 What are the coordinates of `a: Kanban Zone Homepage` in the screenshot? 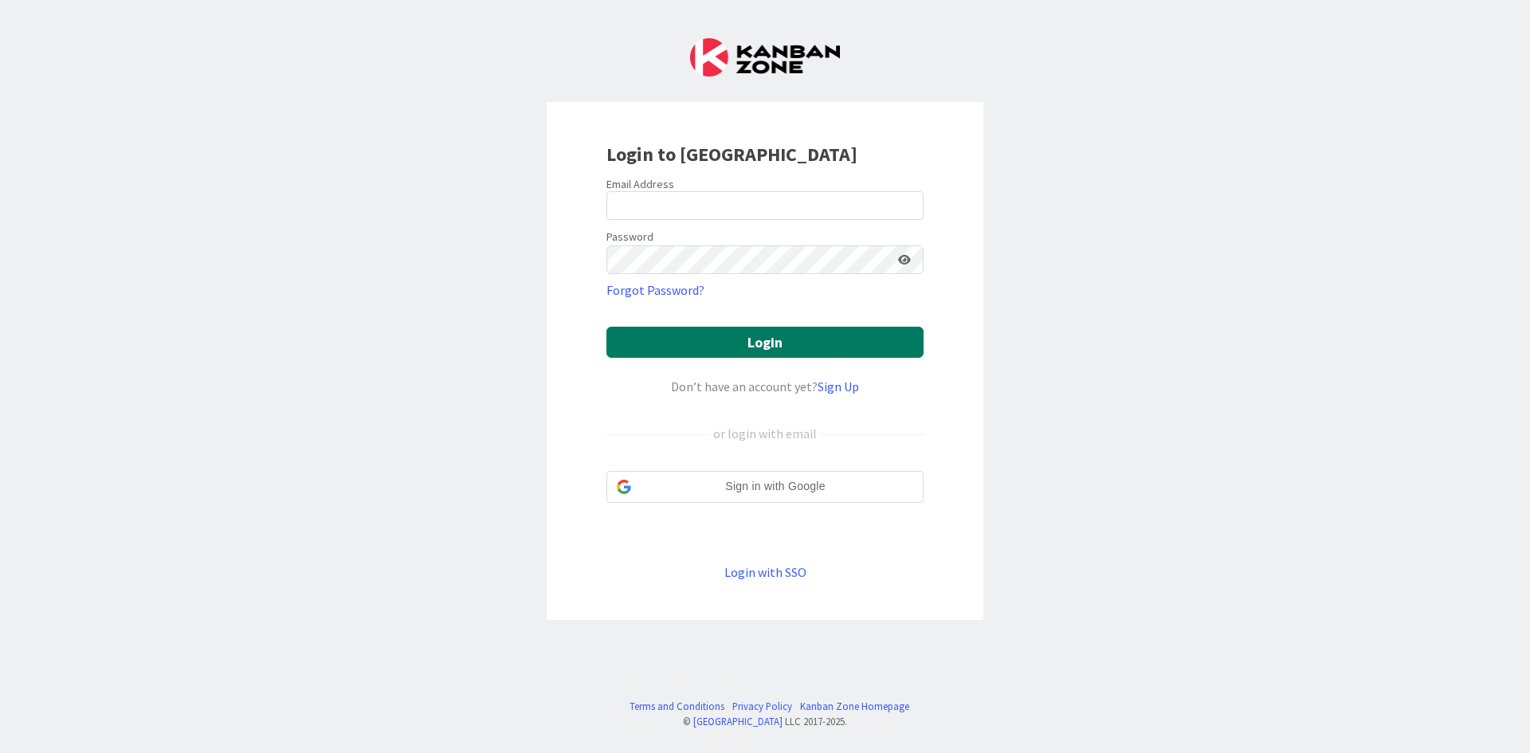 It's located at (854, 706).